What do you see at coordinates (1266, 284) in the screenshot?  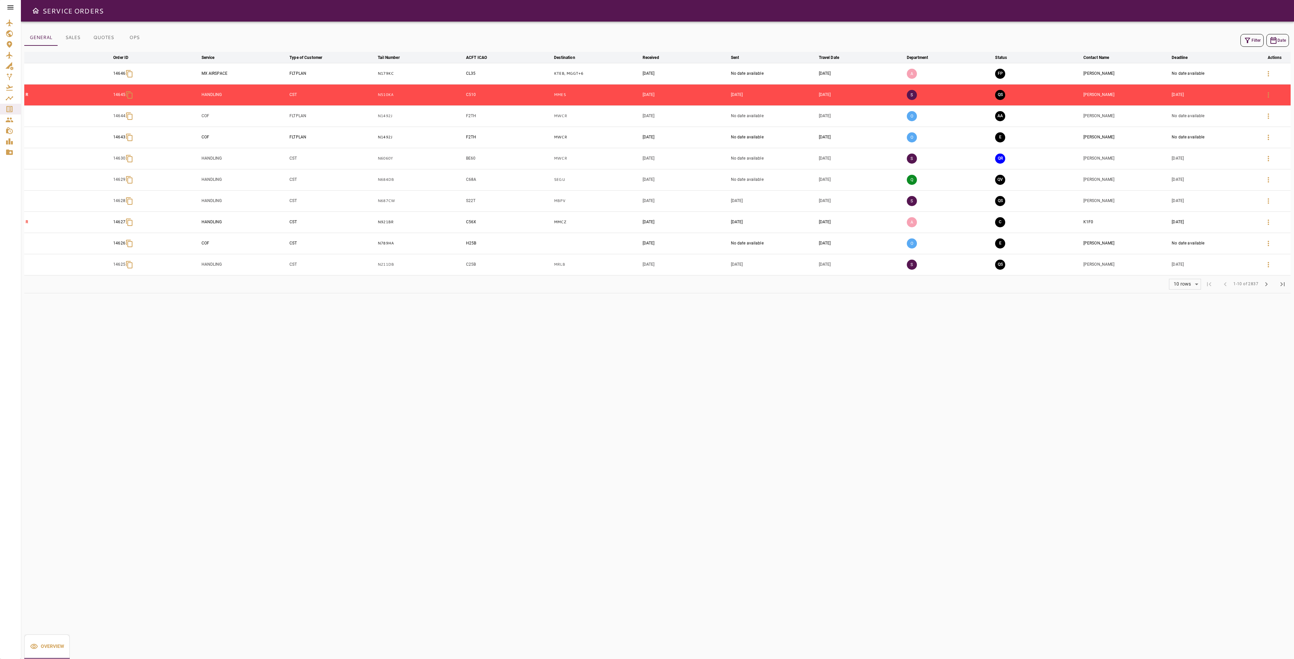 I see `span: chevron_right` at bounding box center [1266, 284].